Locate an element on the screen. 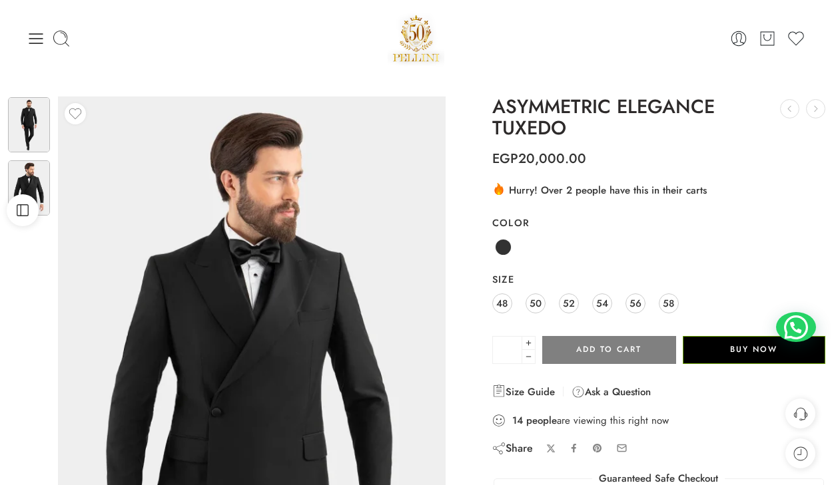 The height and width of the screenshot is (485, 832). span: 54 is located at coordinates (602, 303).